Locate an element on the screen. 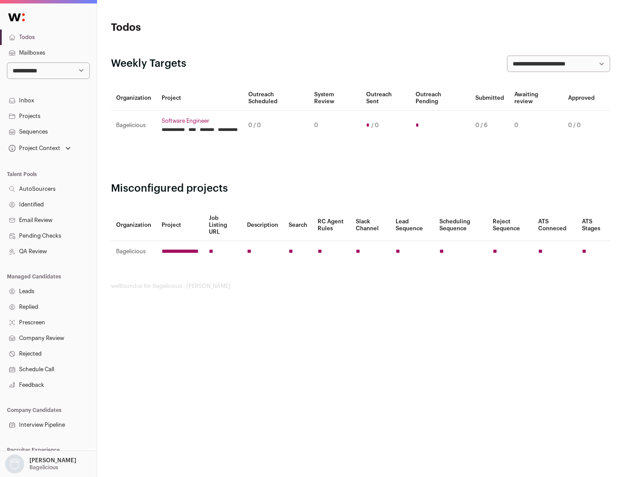  a: Software Engineer is located at coordinates (200, 121).